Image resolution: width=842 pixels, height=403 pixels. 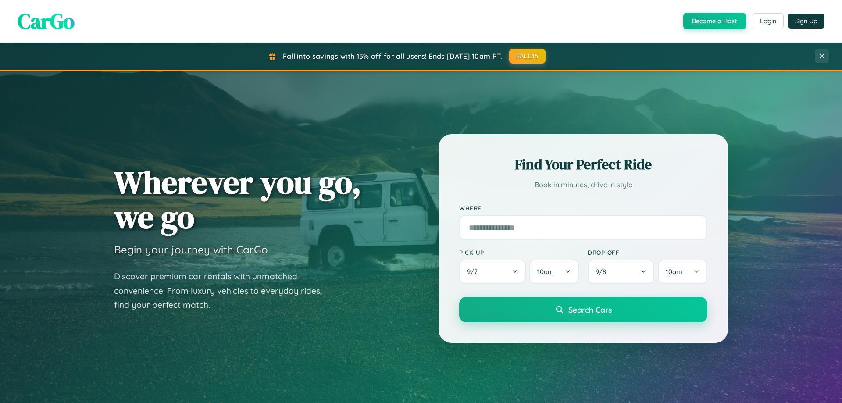 I want to click on label: Where, so click(x=583, y=208).